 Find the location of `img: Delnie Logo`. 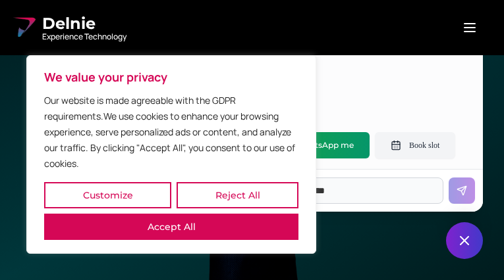

img: Delnie Logo is located at coordinates (24, 28).